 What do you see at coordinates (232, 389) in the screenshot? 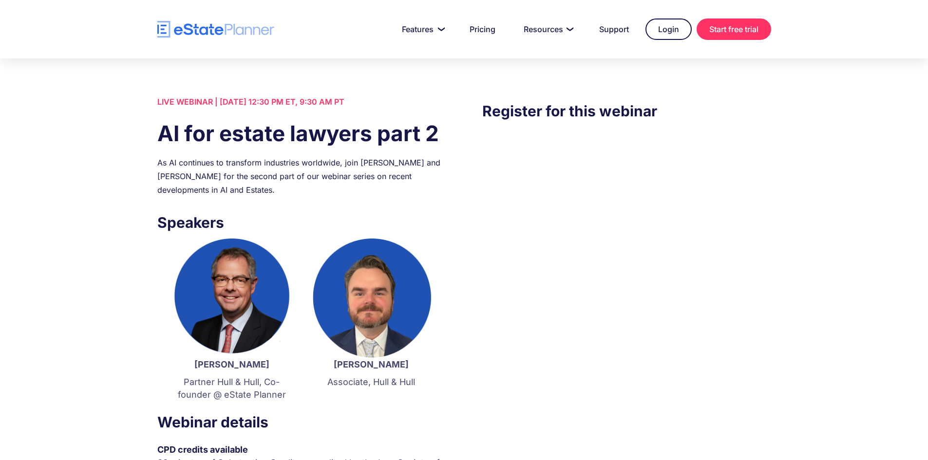
I see `p: Partner Hull & Hull, Co-founder @ eState Planner` at bounding box center [232, 389].